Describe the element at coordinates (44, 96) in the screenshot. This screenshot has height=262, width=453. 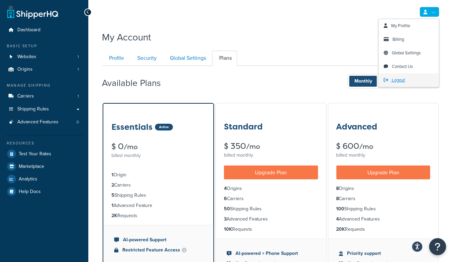
I see `a: Carriers 1` at that location.